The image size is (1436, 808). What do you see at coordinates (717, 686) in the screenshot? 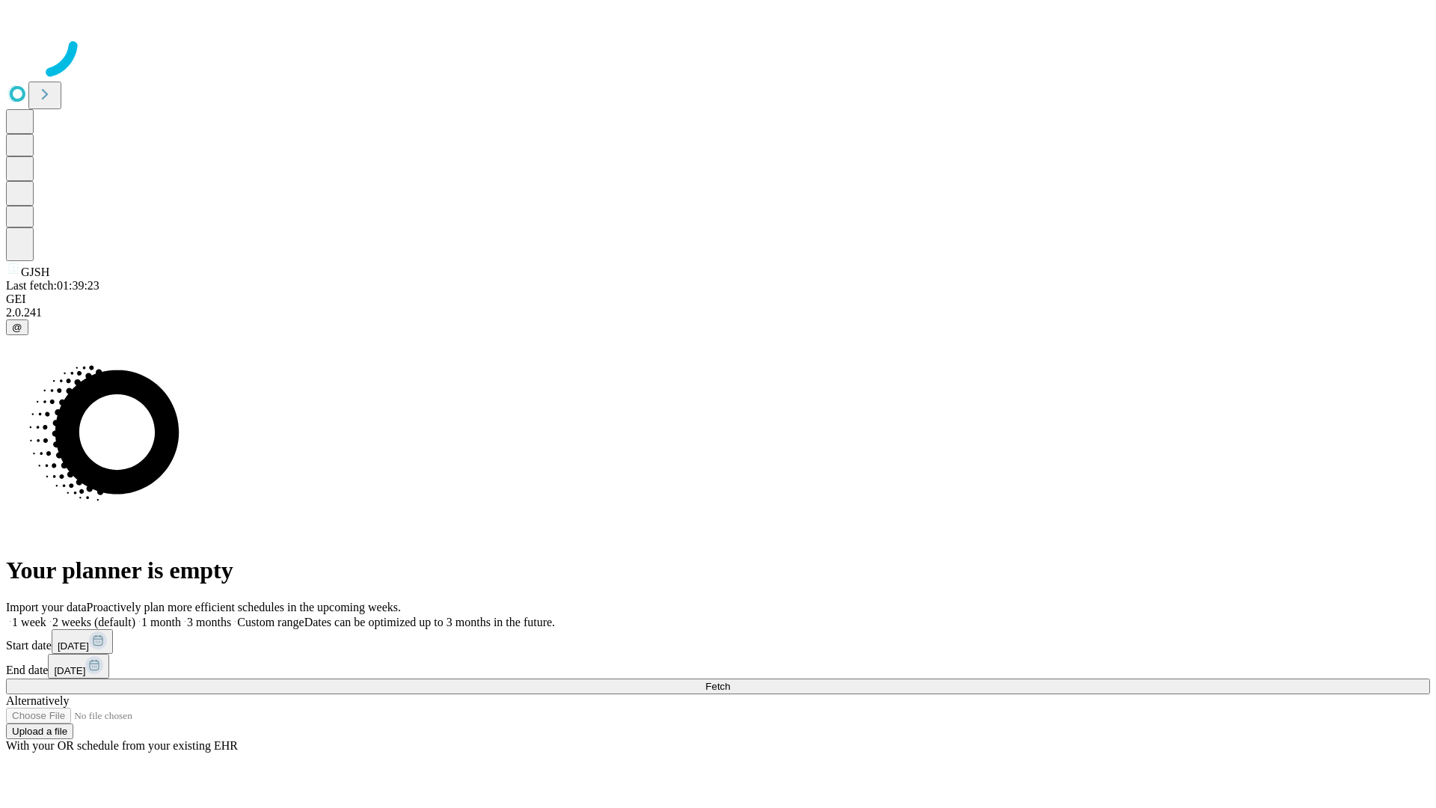
I see `span: Fetch` at bounding box center [717, 686].